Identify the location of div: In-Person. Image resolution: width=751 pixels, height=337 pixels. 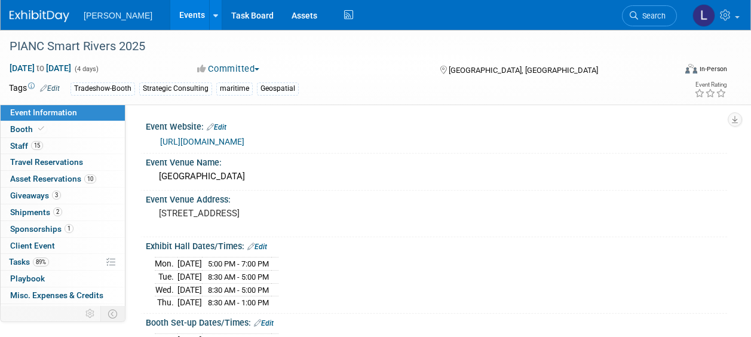
(713, 69).